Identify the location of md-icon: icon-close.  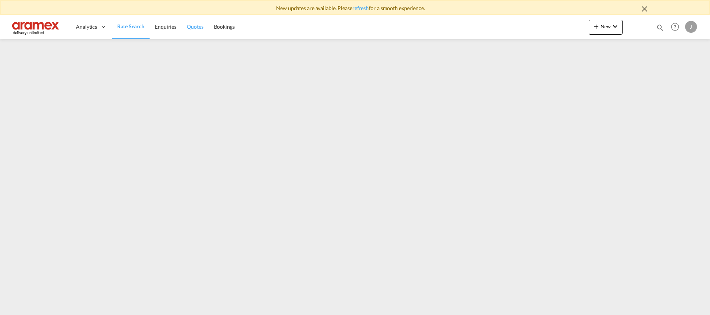
(644, 9).